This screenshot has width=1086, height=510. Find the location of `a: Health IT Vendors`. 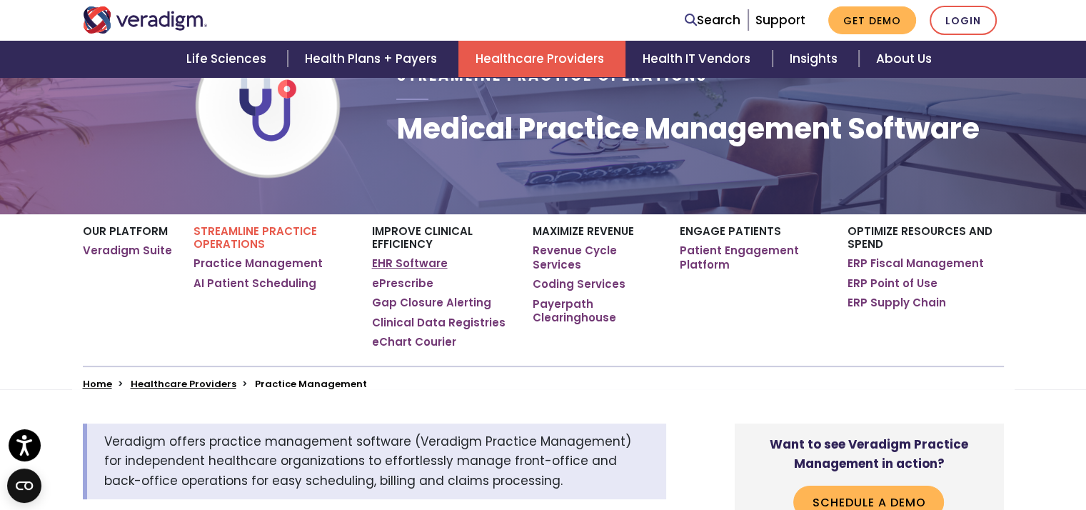

a: Health IT Vendors is located at coordinates (698, 59).